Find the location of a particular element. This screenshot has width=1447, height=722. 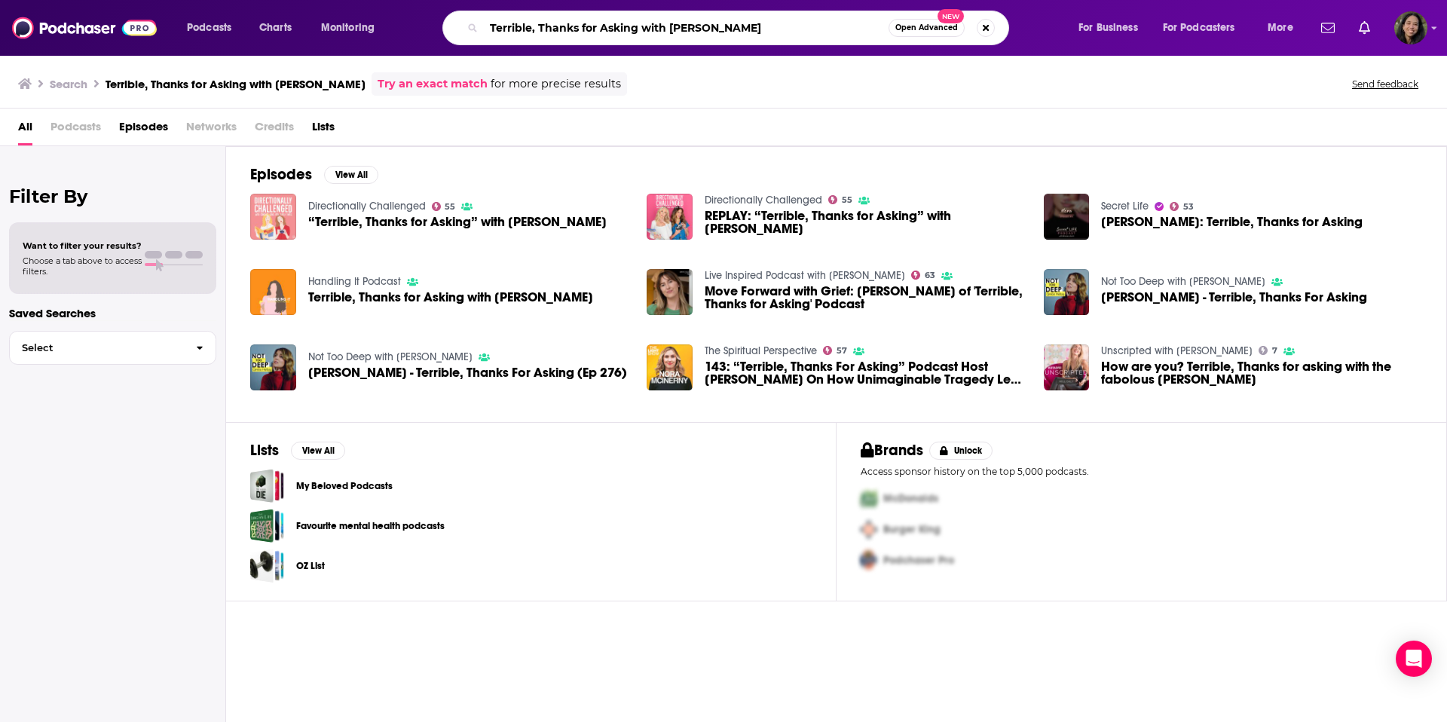

span: All is located at coordinates (25, 130).